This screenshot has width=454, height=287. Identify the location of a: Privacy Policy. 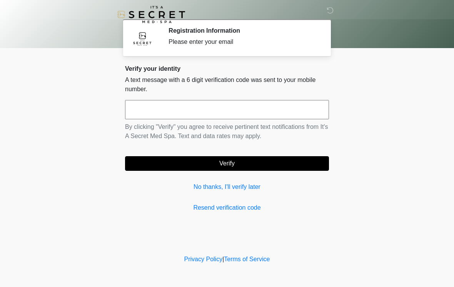
(203, 259).